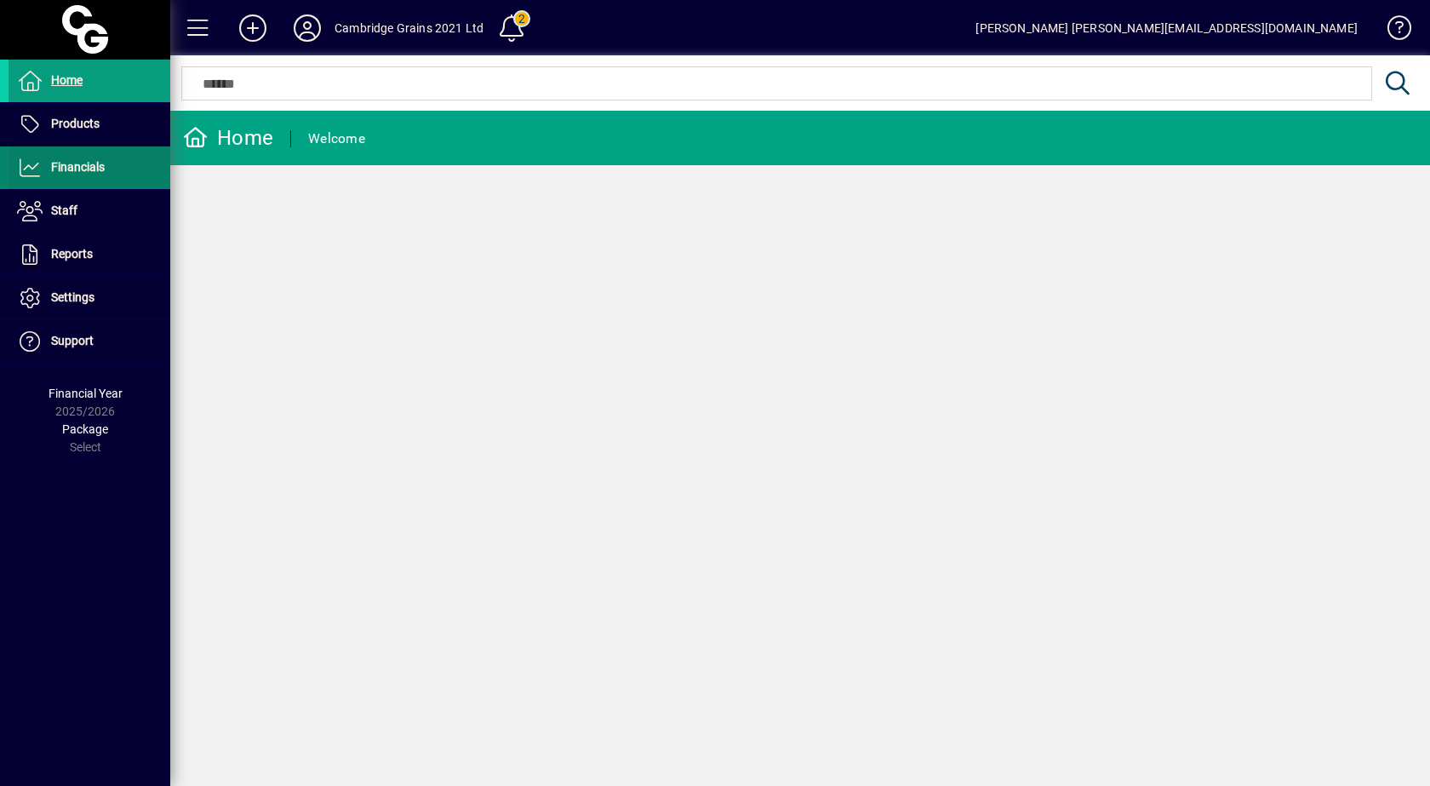  I want to click on a: Reports, so click(89, 255).